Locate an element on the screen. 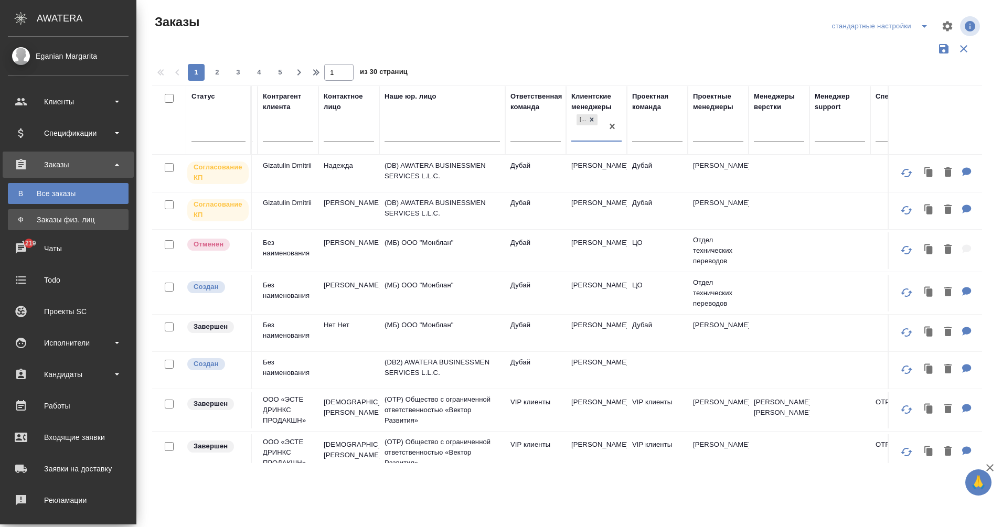 This screenshot has height=527, width=1002. span: 2 is located at coordinates (217, 72).